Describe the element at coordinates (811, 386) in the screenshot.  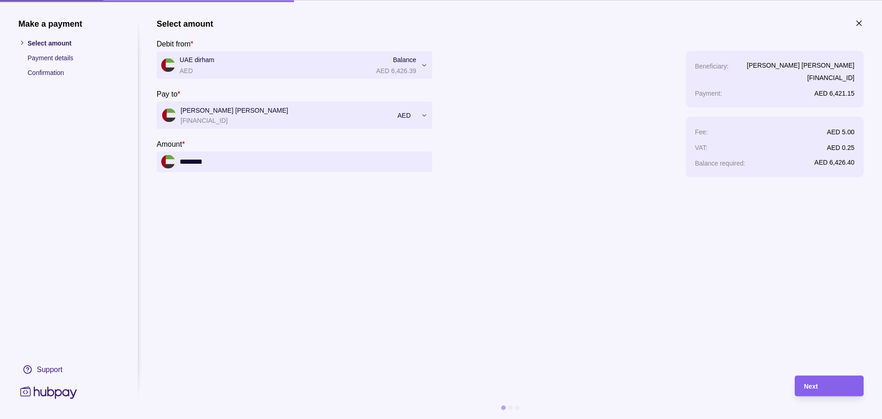
I see `span: Next` at that location.